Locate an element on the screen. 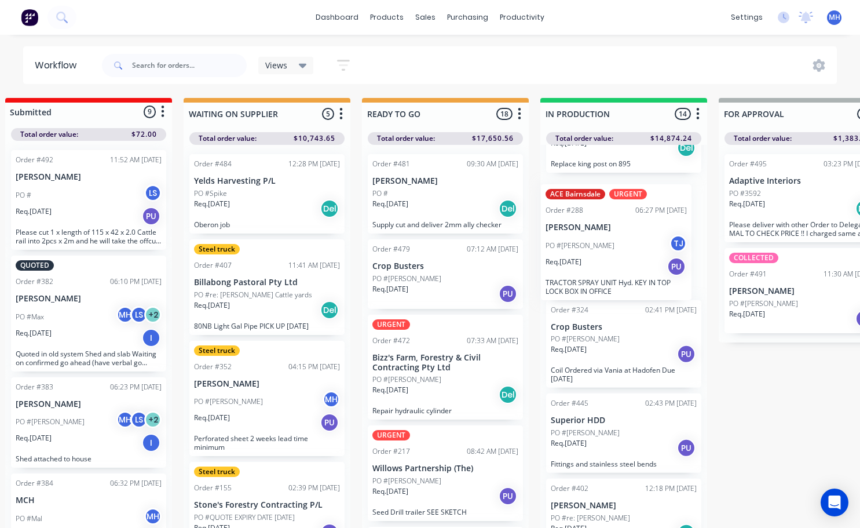 The height and width of the screenshot is (528, 860). input: Search for orders... is located at coordinates (189, 65).